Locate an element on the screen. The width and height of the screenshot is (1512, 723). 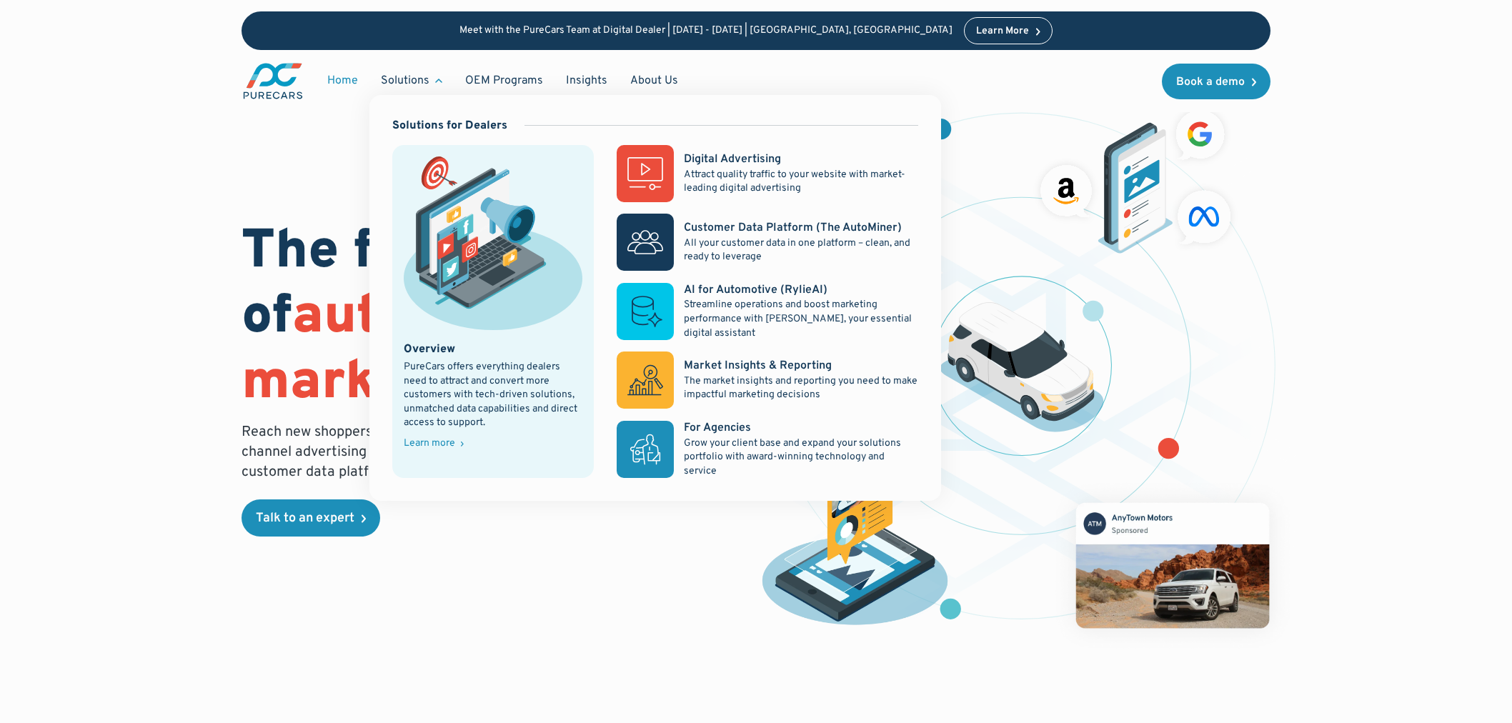
div: Market Insights & Reporting is located at coordinates (758, 366).